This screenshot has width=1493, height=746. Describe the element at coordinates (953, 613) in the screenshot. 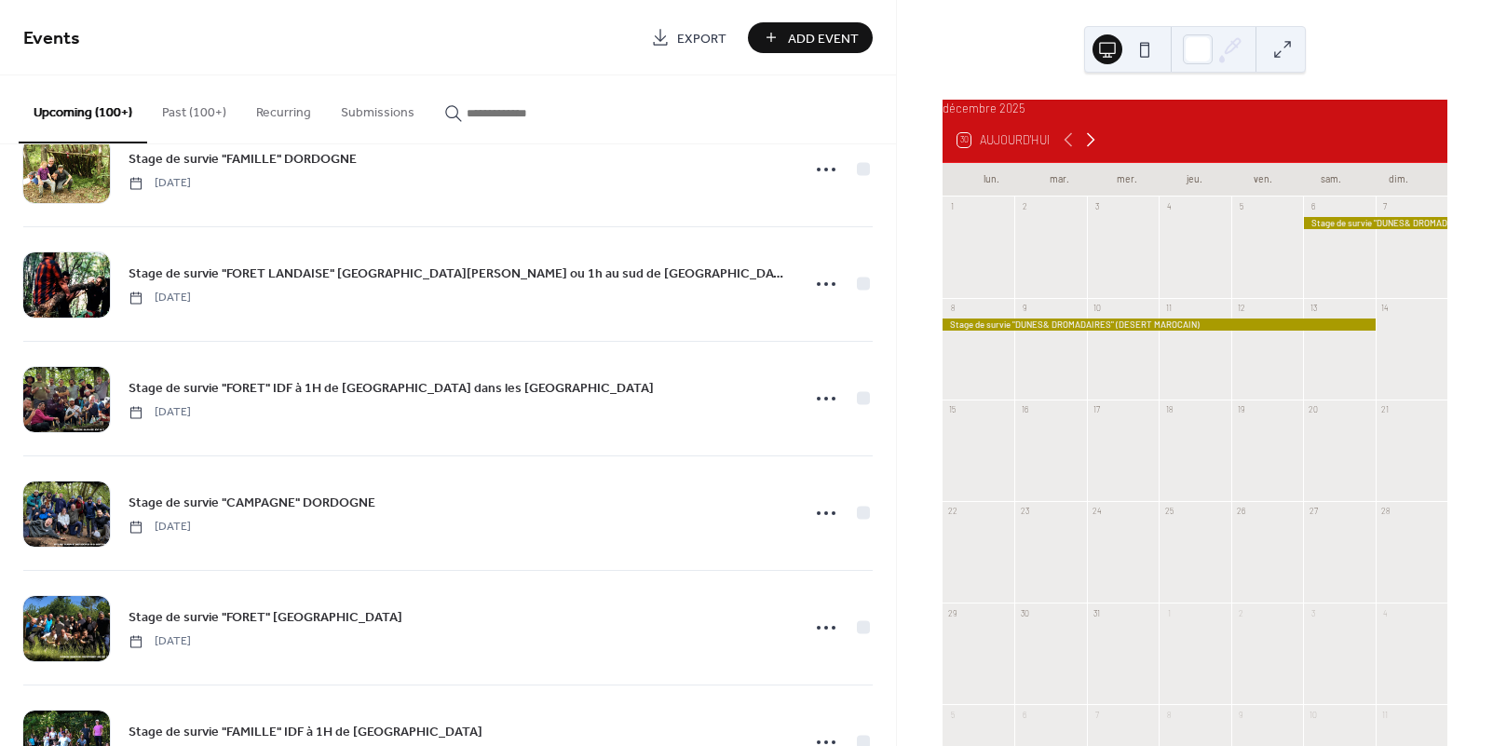

I see `div: 29` at that location.